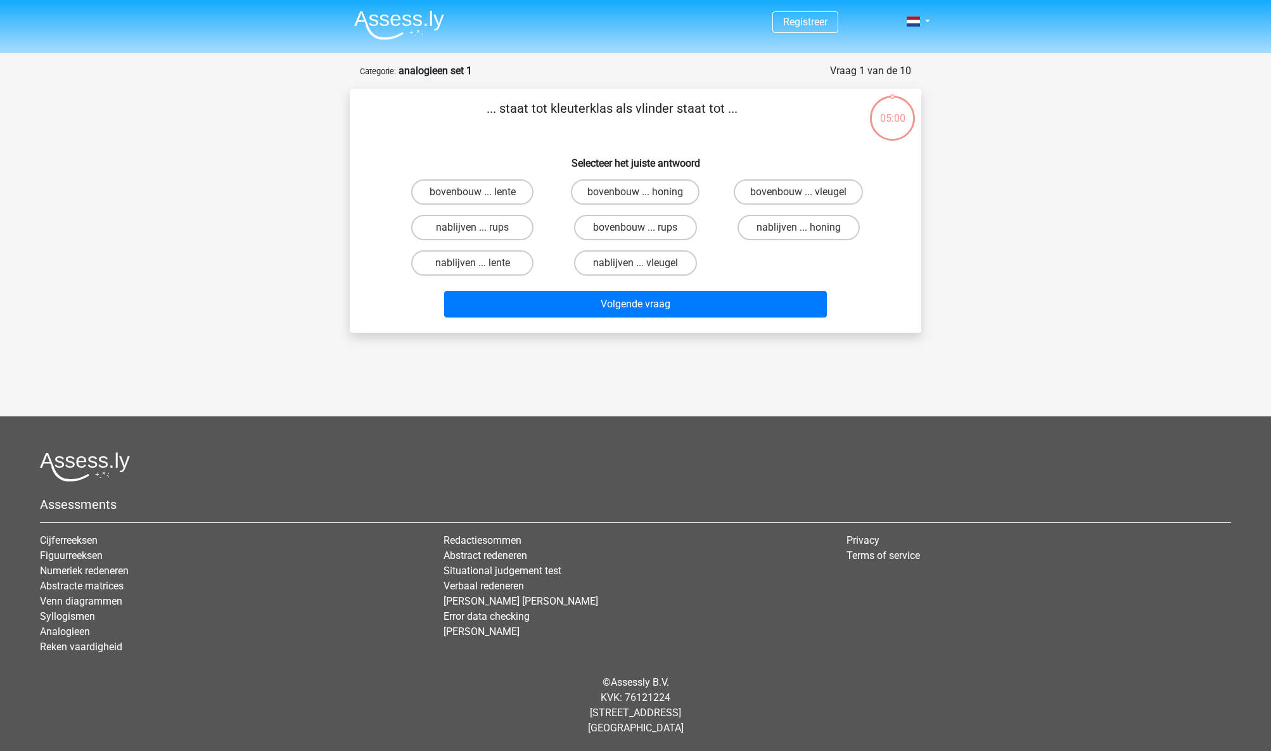 The height and width of the screenshot is (751, 1271). I want to click on label: nablijven ... vleugel, so click(635, 263).